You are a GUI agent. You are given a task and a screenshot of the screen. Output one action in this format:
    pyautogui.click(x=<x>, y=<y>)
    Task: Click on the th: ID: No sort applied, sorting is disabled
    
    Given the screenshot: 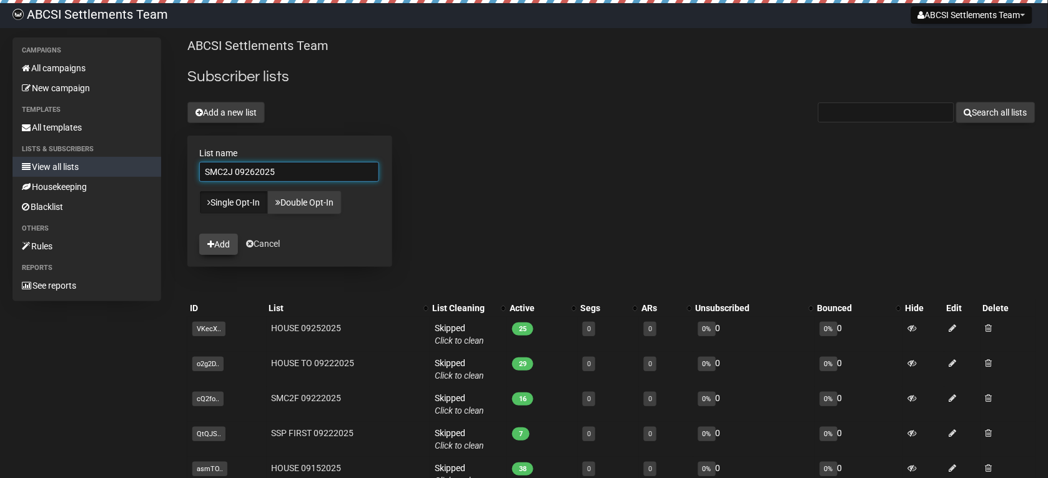 What is the action you would take?
    pyautogui.click(x=227, y=308)
    